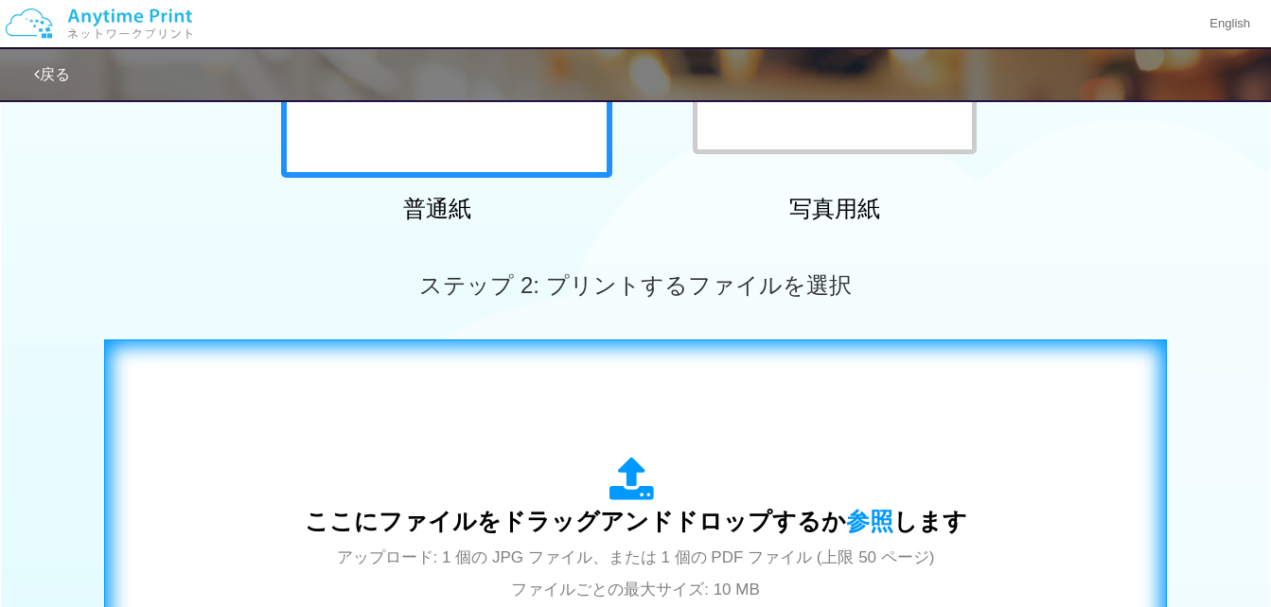 The width and height of the screenshot is (1271, 607). Describe the element at coordinates (437, 209) in the screenshot. I see `h2: 普通紙` at that location.